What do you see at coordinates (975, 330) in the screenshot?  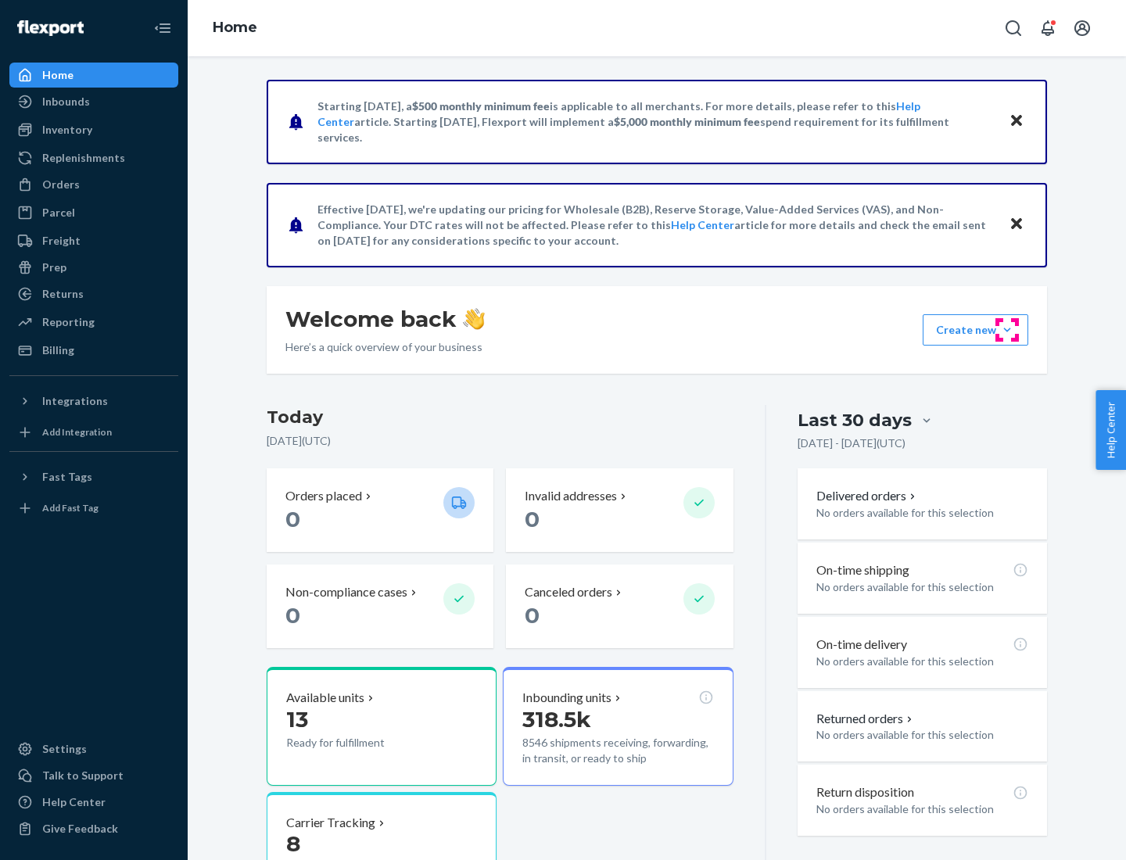 I see `button: Create new` at bounding box center [975, 330].